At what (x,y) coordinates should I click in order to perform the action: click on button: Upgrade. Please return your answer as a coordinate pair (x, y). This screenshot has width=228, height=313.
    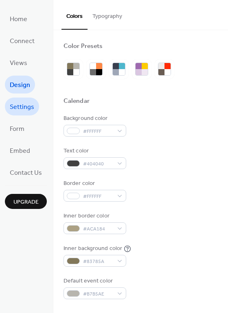
    Looking at the image, I should click on (26, 201).